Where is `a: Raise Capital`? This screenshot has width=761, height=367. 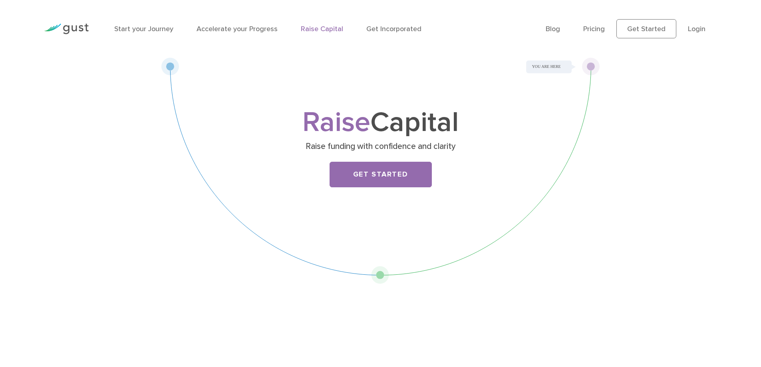
a: Raise Capital is located at coordinates (322, 29).